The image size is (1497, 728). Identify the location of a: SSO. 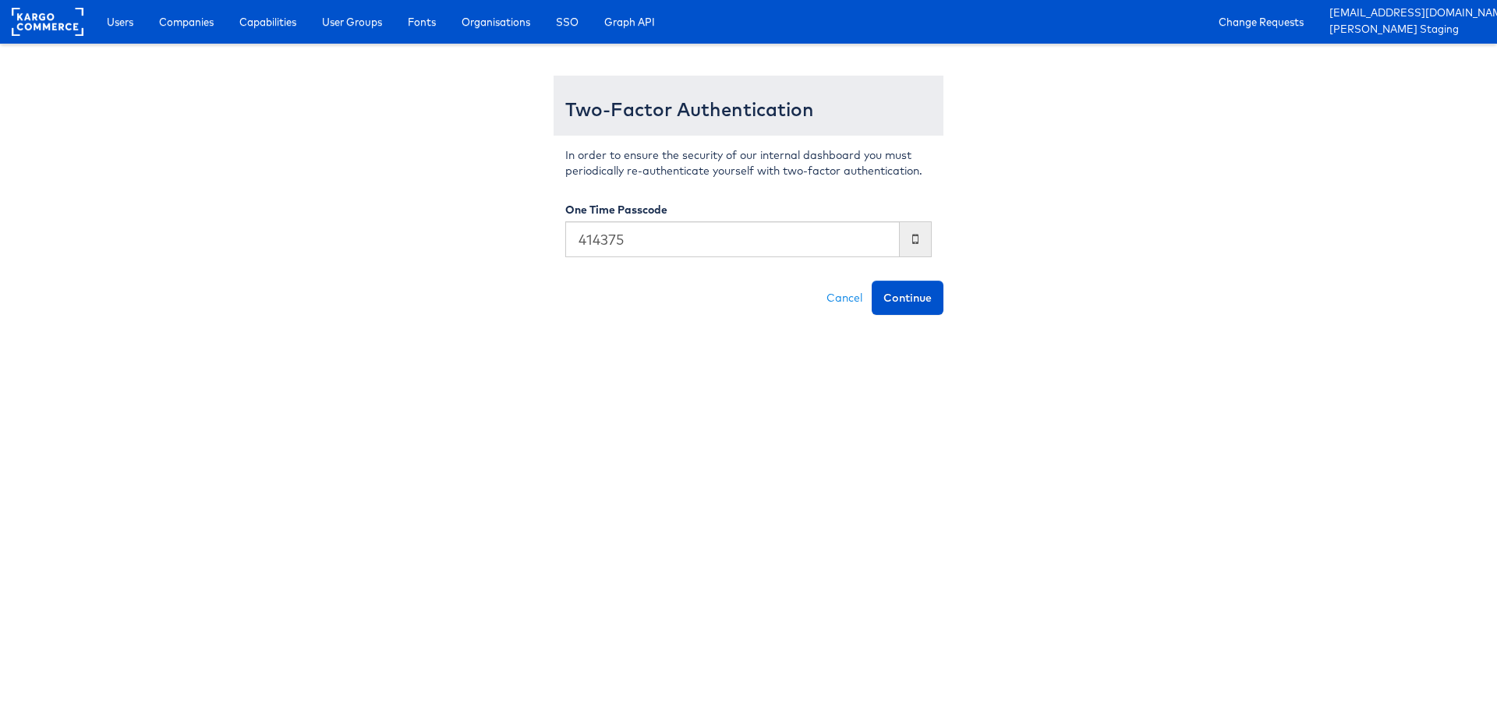
(567, 22).